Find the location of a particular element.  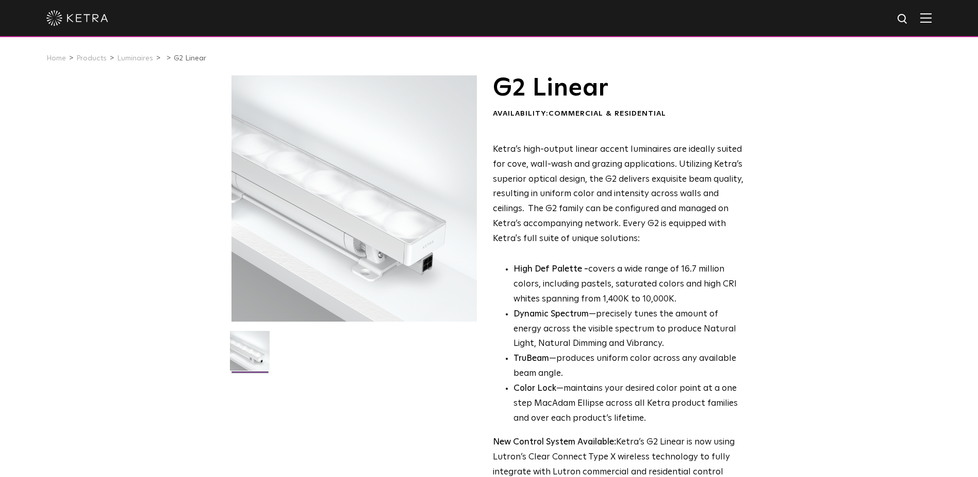

span: Commercial & Residential is located at coordinates (608, 113).